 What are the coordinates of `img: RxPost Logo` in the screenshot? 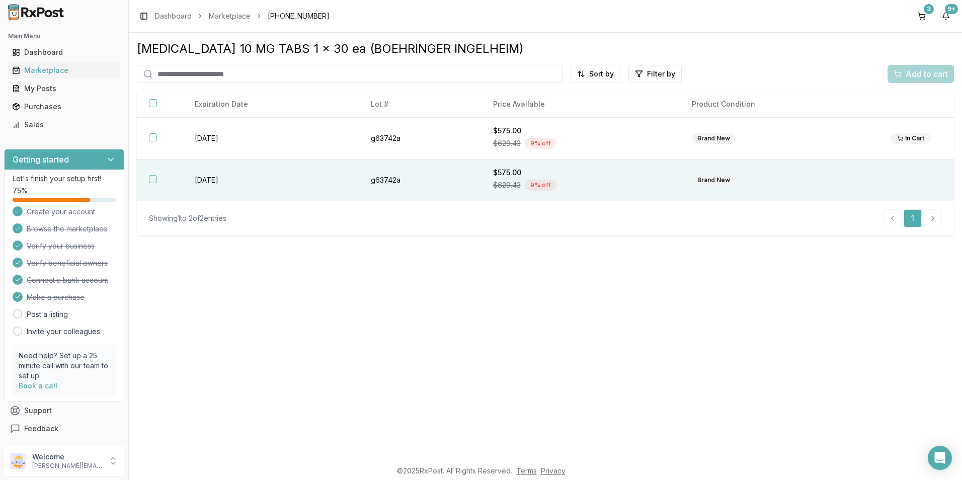 It's located at (36, 12).